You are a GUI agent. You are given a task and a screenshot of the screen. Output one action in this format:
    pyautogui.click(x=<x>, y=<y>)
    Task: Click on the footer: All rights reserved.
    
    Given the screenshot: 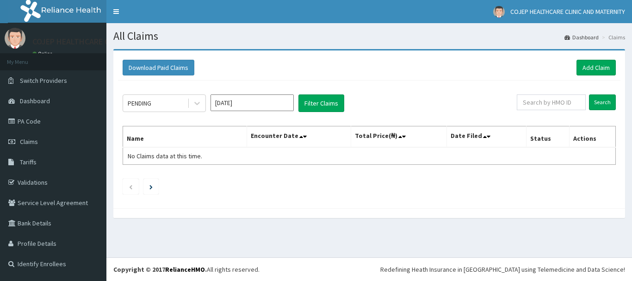 What is the action you would take?
    pyautogui.click(x=369, y=269)
    